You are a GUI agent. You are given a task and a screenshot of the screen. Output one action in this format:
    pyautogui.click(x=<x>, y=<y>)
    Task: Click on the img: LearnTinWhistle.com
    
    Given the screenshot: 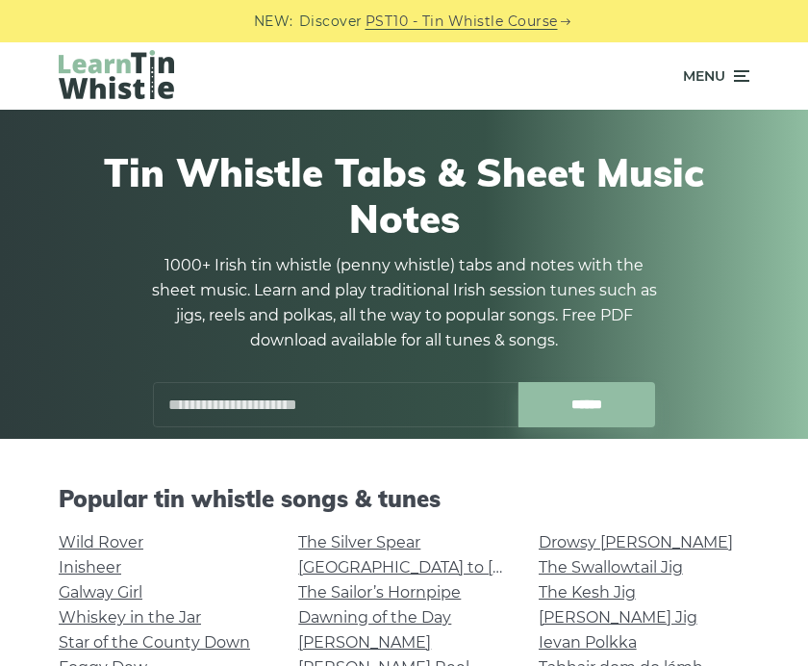 What is the action you would take?
    pyautogui.click(x=116, y=74)
    